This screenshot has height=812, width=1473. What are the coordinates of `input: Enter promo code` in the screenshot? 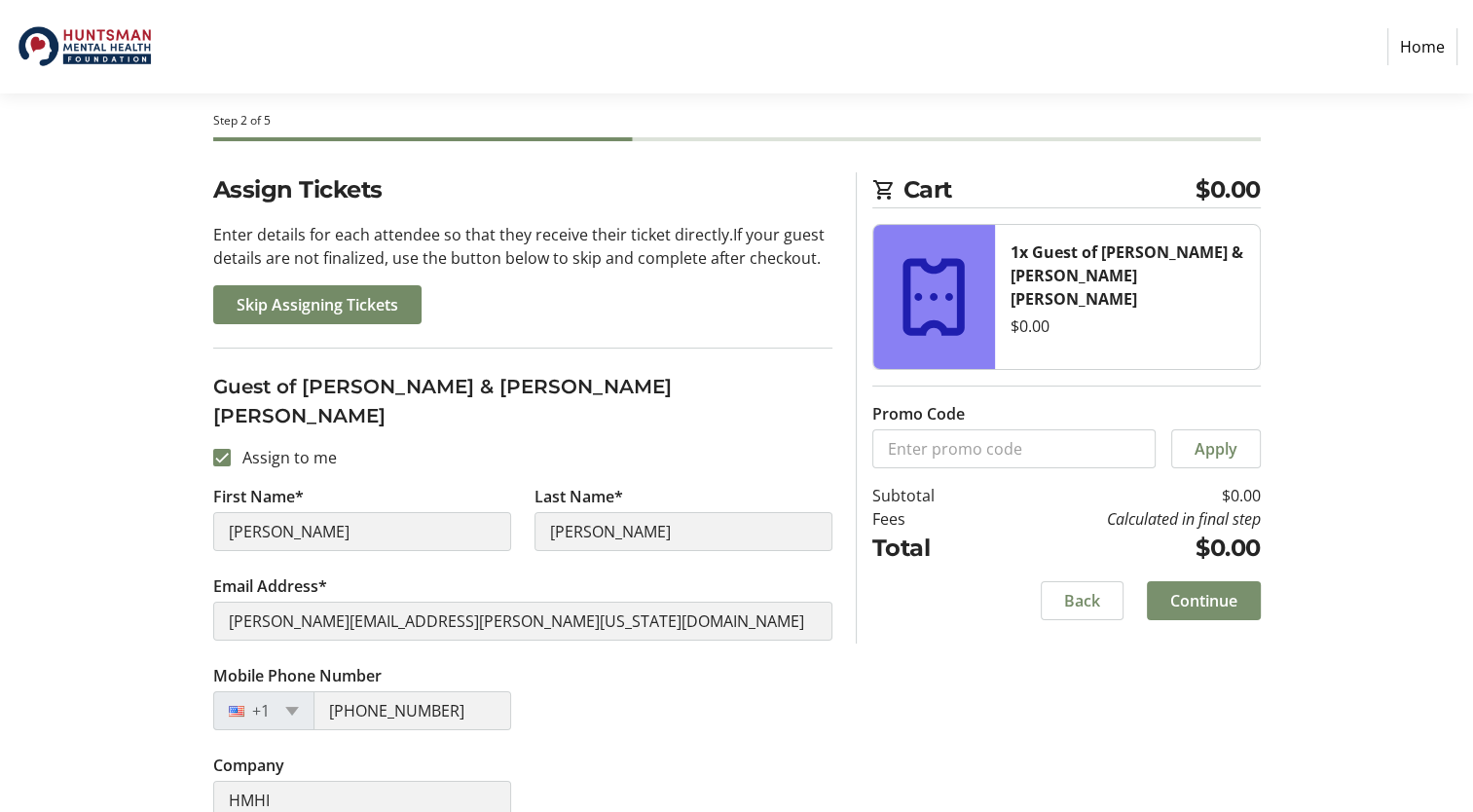 It's located at (1013, 449).